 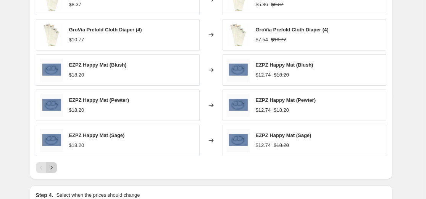 I want to click on p: Select when the prices should change, so click(x=98, y=195).